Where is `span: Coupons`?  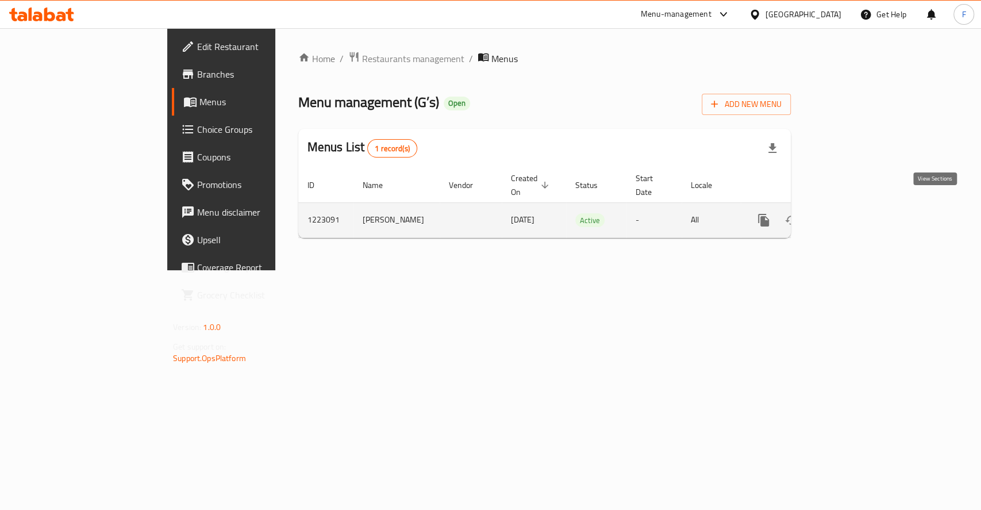 span: Coupons is located at coordinates (259, 157).